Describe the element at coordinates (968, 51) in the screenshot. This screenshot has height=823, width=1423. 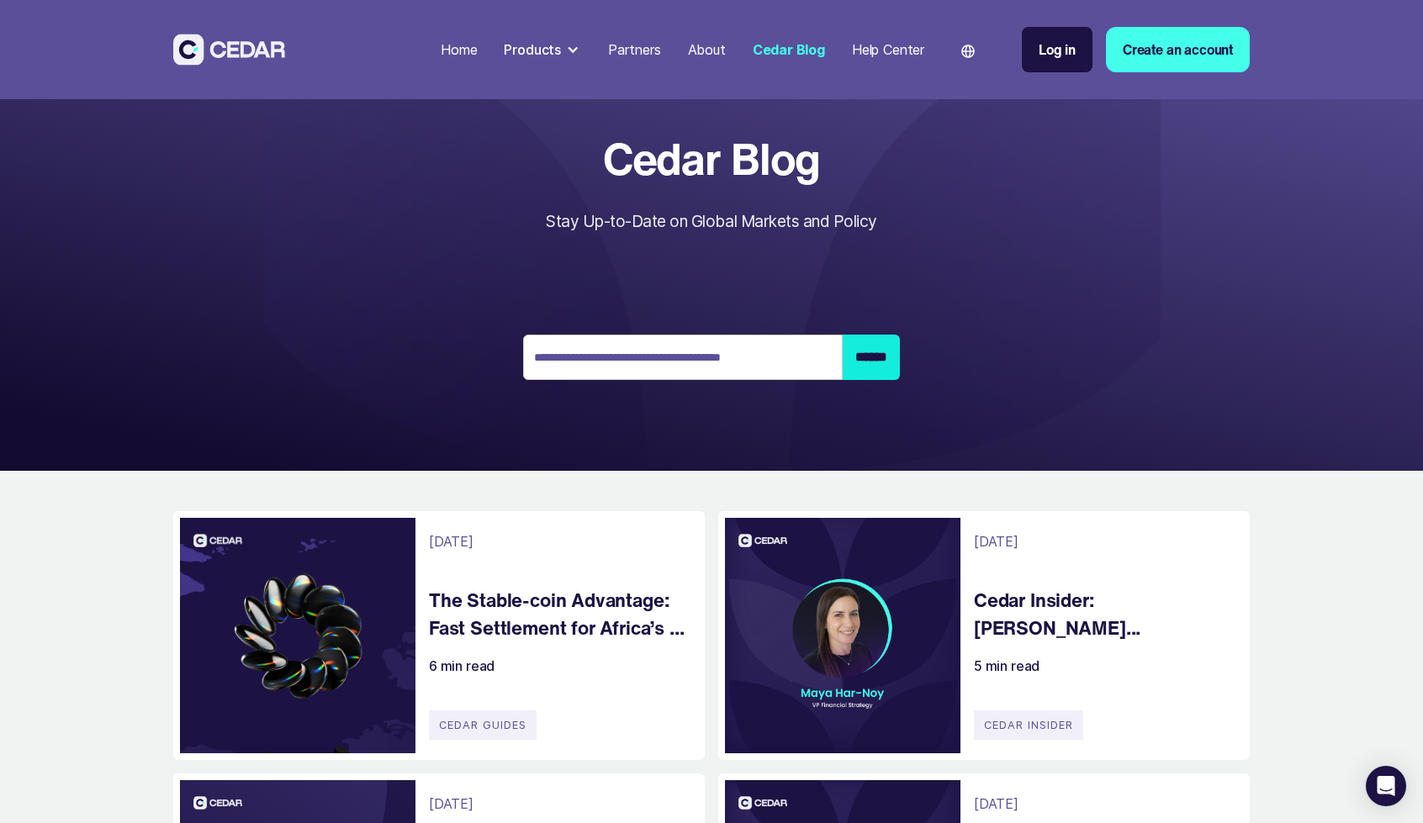
I see `img: world icon` at that location.